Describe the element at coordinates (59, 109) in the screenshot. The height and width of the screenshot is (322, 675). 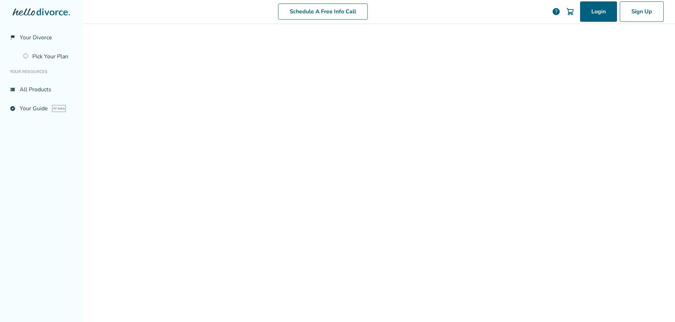
I see `span: AI beta` at that location.